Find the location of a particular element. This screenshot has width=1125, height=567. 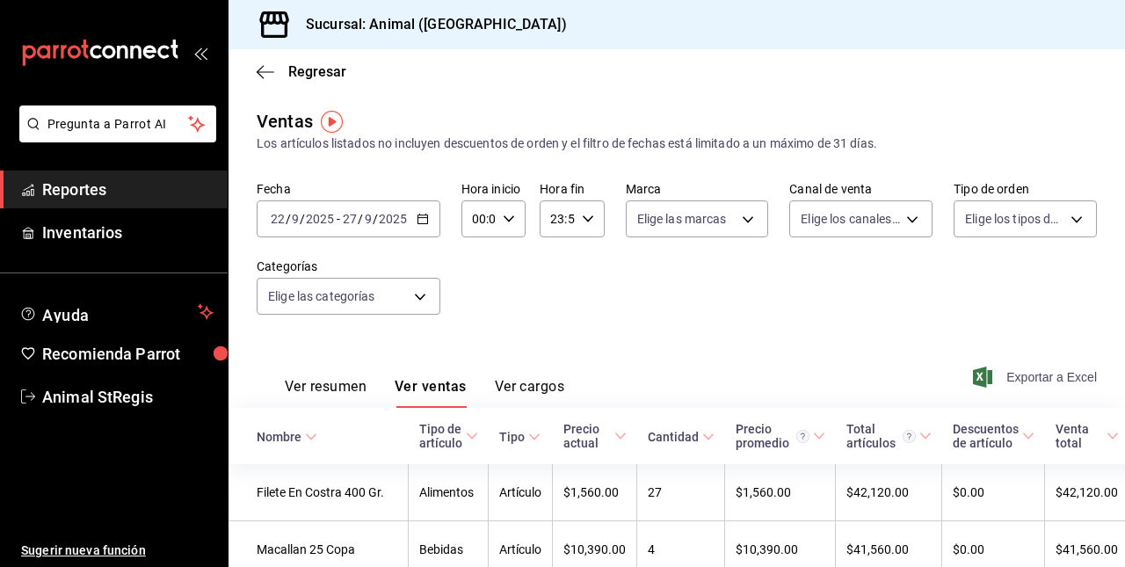

font: Precio promedio is located at coordinates (762, 436).